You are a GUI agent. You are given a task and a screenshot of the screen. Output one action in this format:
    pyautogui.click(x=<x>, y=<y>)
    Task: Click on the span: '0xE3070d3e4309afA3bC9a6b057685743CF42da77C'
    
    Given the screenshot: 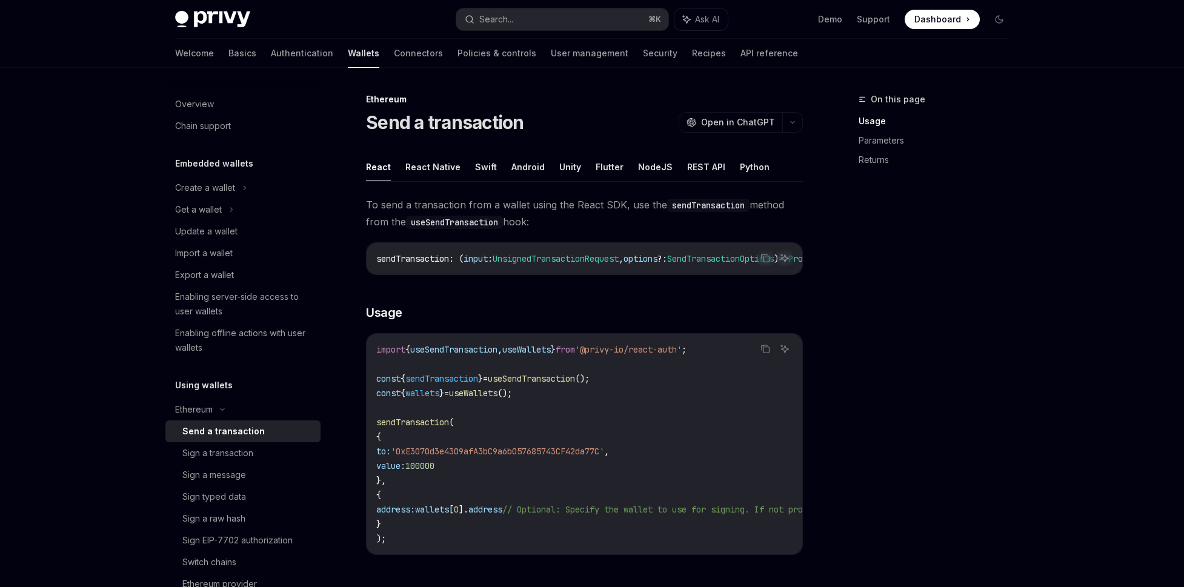 What is the action you would take?
    pyautogui.click(x=497, y=451)
    